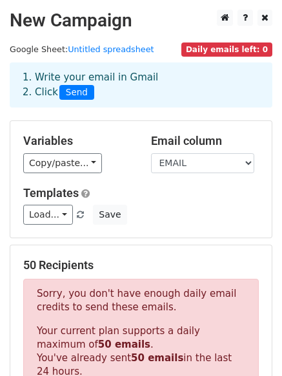 Image resolution: width=282 pixels, height=376 pixels. I want to click on a: Untitled spreadsheet, so click(110, 49).